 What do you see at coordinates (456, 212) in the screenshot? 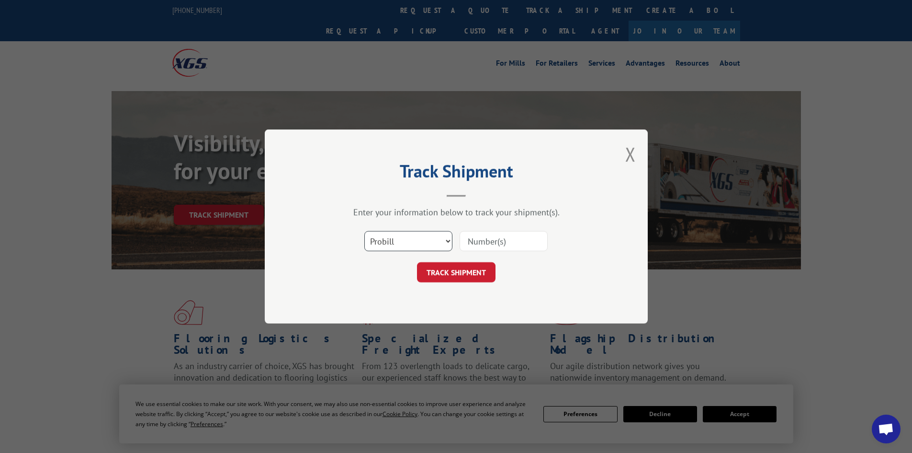
I see `div: Enter your information below to track your shipment(s).` at bounding box center [456, 212].